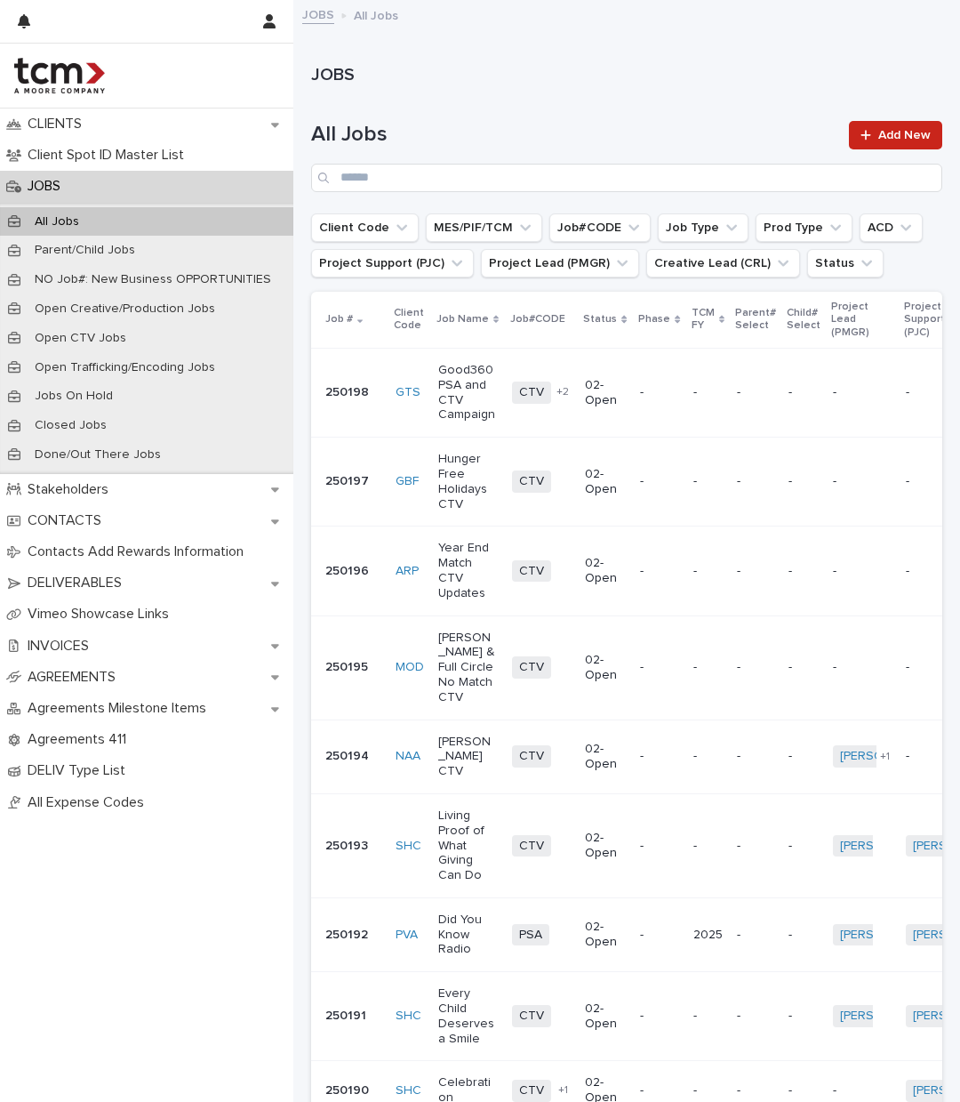  I want to click on p: Hunger Free Holidays CTV, so click(468, 481).